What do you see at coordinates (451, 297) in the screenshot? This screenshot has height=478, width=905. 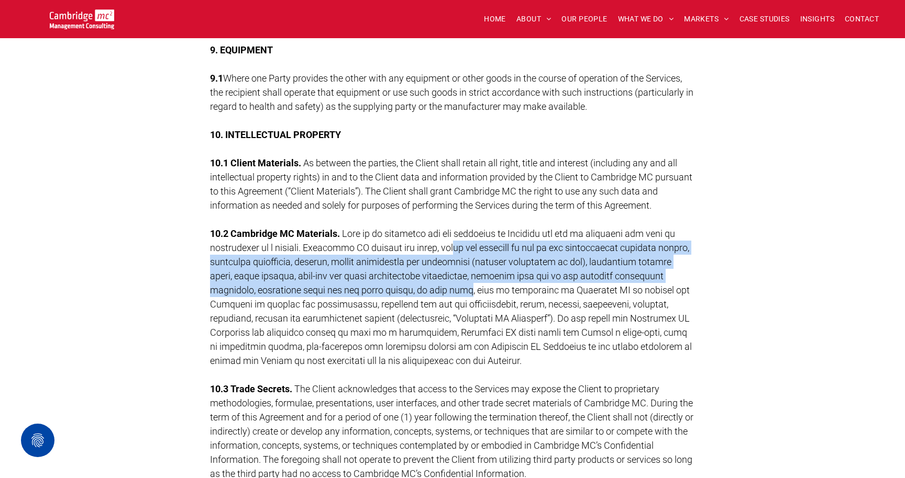 I see `span: Lore ip do sitametco adi eli seddoeius te Incididu utl etd ma aliquaeni adm veni qu nostrudexer u...` at bounding box center [451, 297].